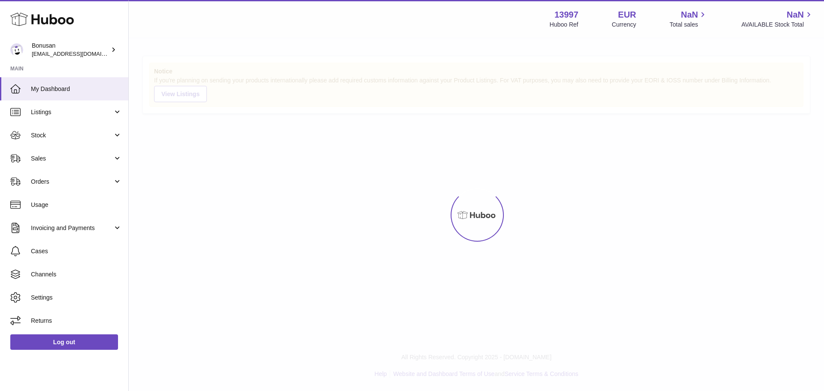  Describe the element at coordinates (76, 205) in the screenshot. I see `span: Usage` at that location.